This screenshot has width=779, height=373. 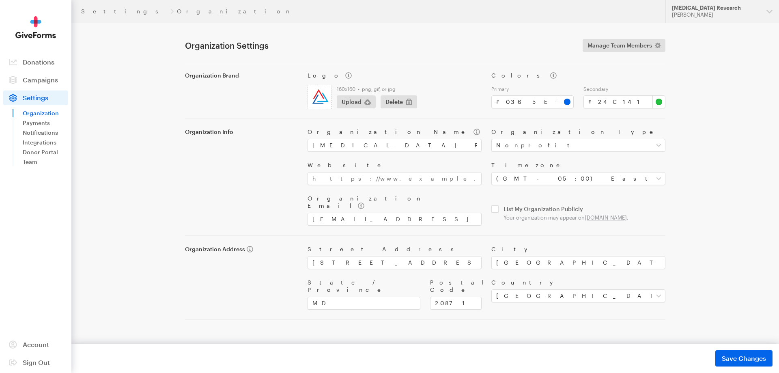 I want to click on label: Website, so click(x=394, y=165).